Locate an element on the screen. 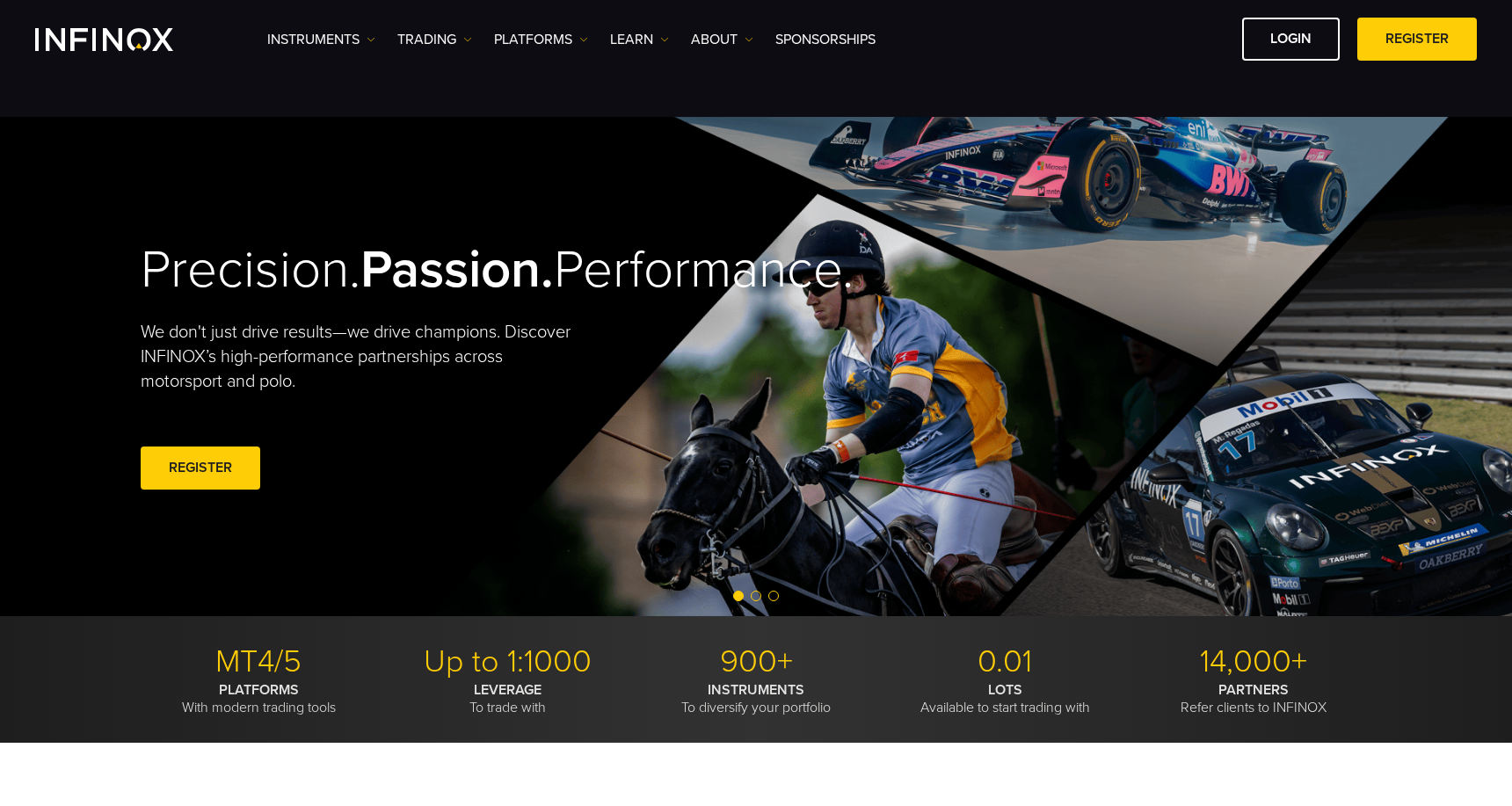 The width and height of the screenshot is (1512, 806). p: MT4/5 is located at coordinates (259, 662).